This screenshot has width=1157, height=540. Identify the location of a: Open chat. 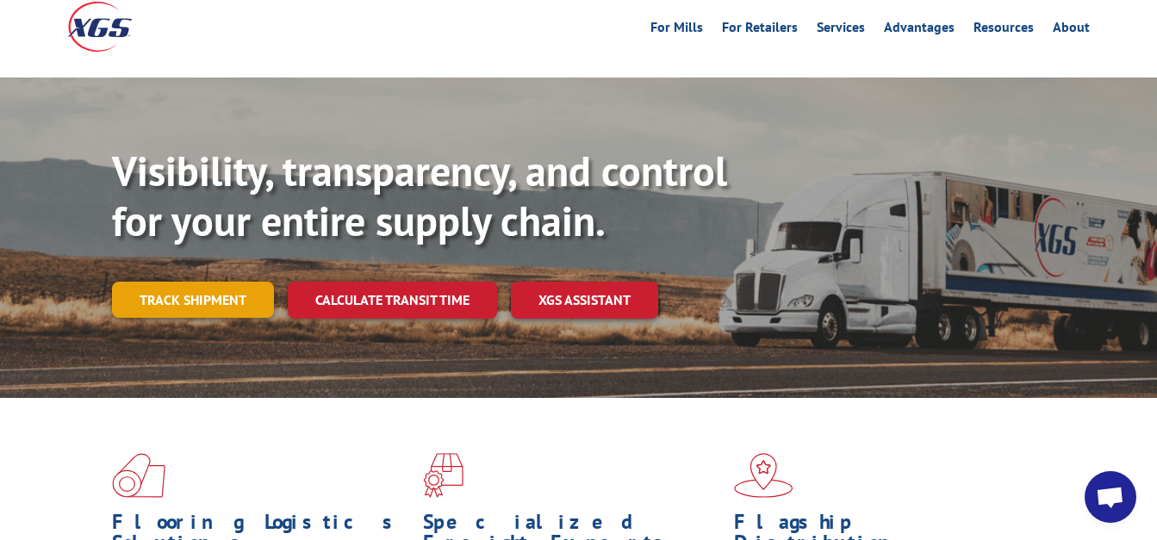
(1110, 497).